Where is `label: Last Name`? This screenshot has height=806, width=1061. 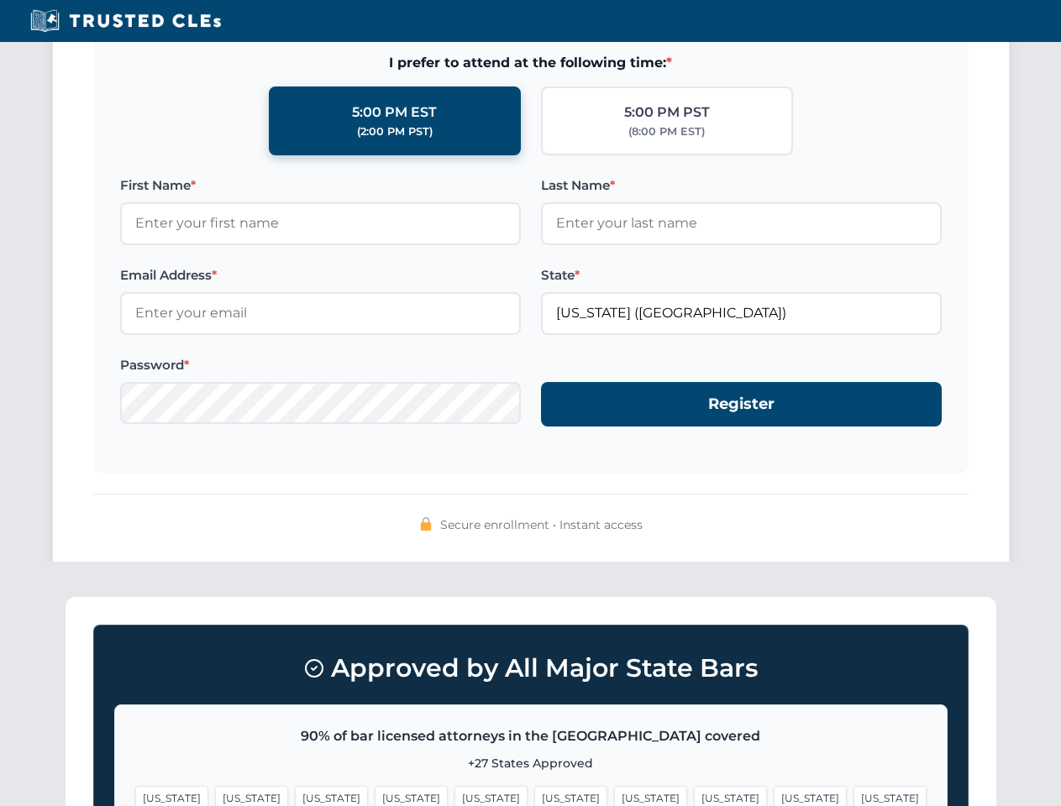 label: Last Name is located at coordinates (741, 186).